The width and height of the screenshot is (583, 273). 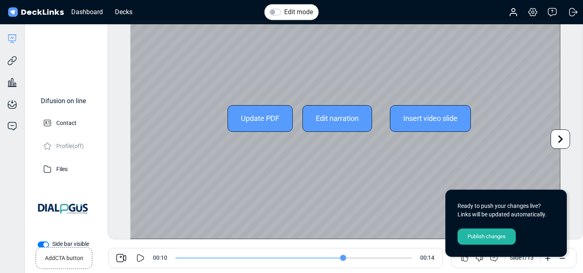 I want to click on div: Difusion on line, so click(x=63, y=101).